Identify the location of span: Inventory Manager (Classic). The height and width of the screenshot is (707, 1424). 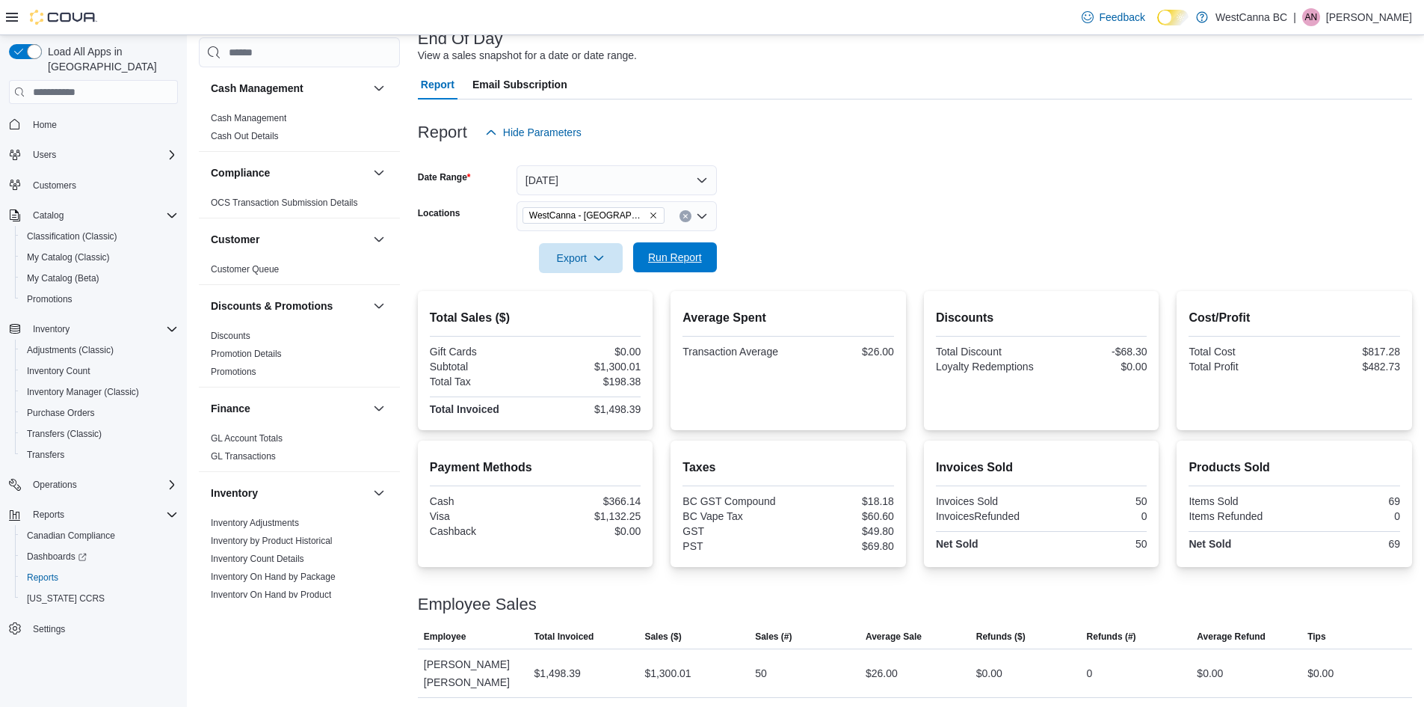
(83, 392).